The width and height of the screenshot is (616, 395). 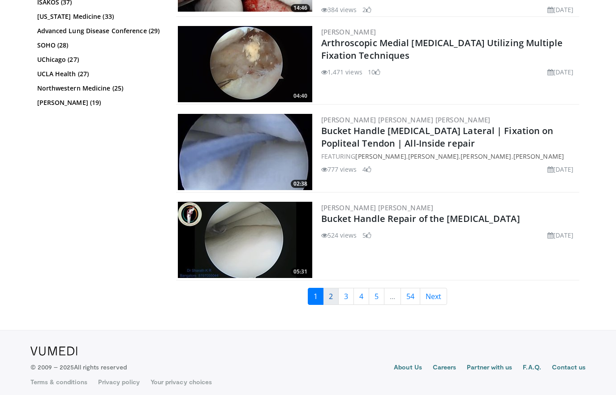 I want to click on a: UCLA Health (27), so click(x=99, y=74).